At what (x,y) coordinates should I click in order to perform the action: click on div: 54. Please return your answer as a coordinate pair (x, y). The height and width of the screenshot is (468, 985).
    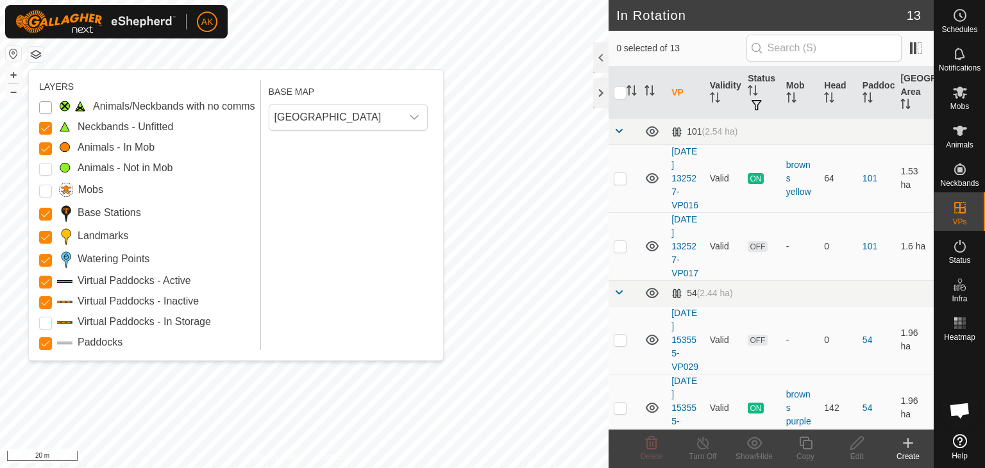
    Looking at the image, I should click on (702, 293).